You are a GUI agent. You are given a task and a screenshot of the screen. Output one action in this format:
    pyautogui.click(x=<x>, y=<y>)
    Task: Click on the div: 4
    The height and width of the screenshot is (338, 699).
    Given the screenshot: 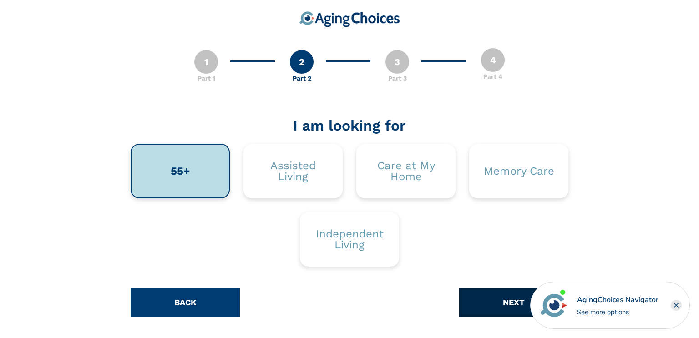 What is the action you would take?
    pyautogui.click(x=493, y=60)
    